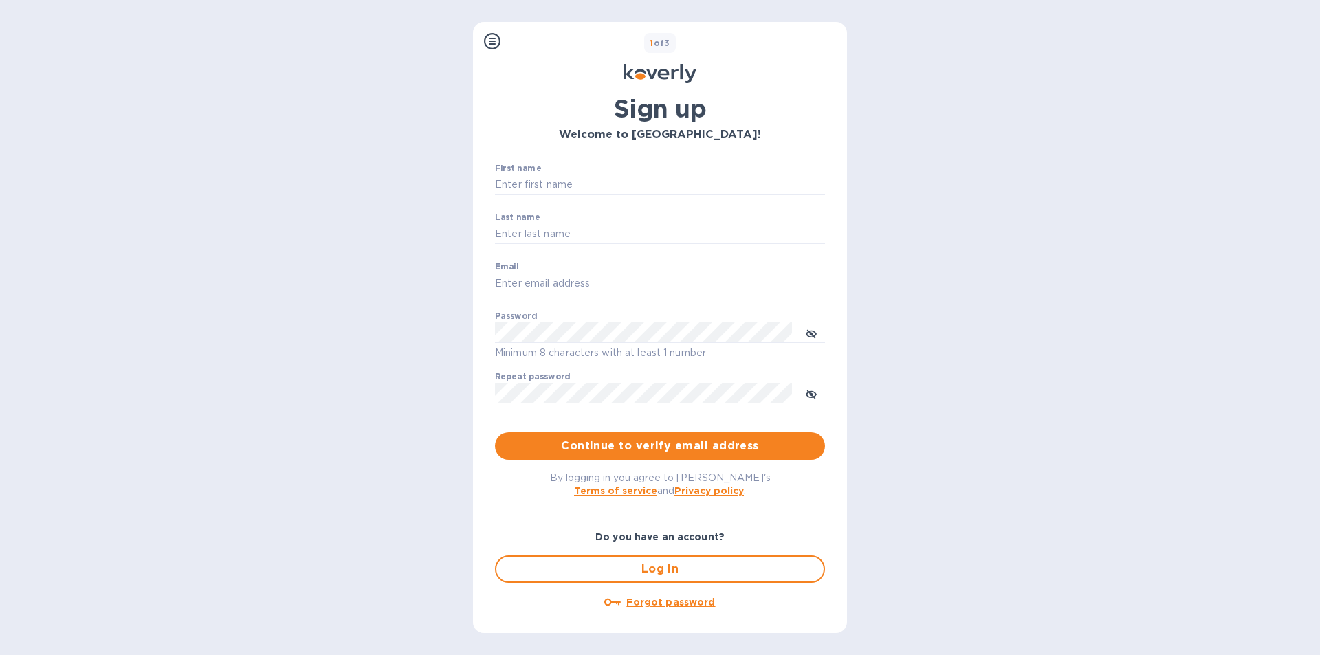 This screenshot has width=1320, height=655. I want to click on label: Repeat password, so click(533, 378).